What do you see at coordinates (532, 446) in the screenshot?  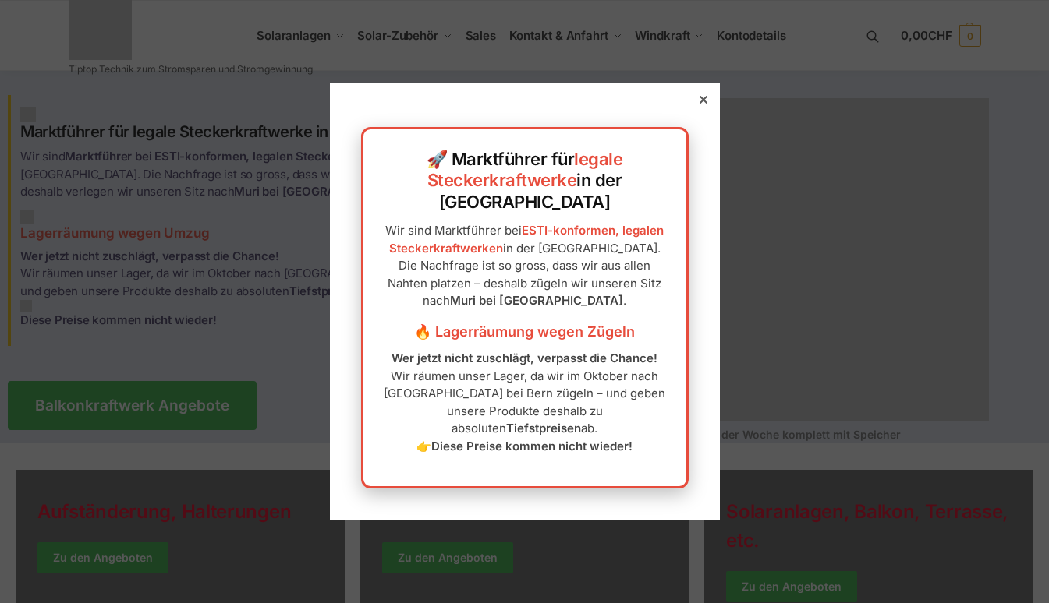 I see `strong: Diese Preise kommen nicht wieder!` at bounding box center [532, 446].